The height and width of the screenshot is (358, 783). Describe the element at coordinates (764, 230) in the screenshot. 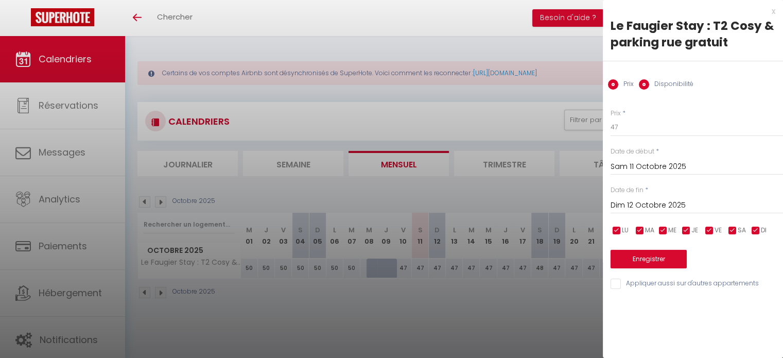

I see `span: DI` at that location.